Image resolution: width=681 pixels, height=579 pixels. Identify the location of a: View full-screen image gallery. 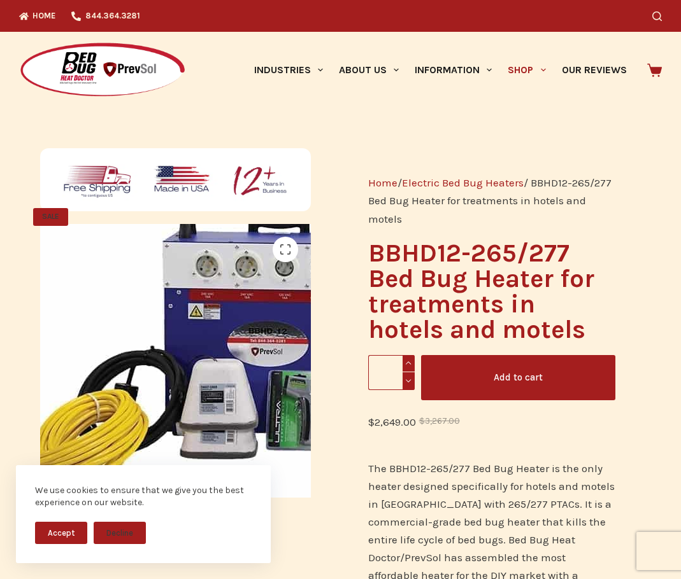
(285, 250).